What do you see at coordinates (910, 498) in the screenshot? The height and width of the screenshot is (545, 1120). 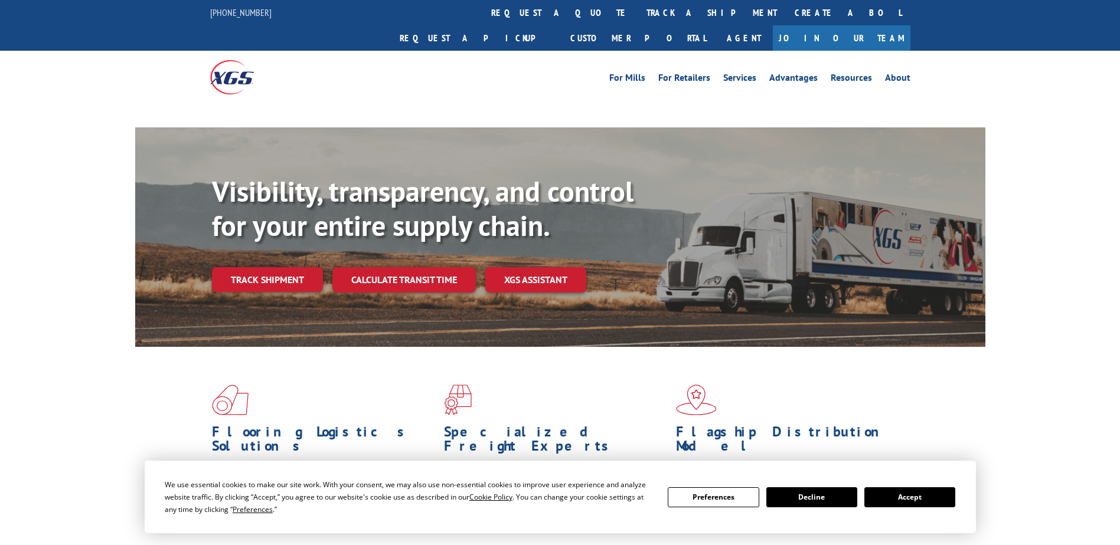 I see `button: Accept` at bounding box center [910, 498].